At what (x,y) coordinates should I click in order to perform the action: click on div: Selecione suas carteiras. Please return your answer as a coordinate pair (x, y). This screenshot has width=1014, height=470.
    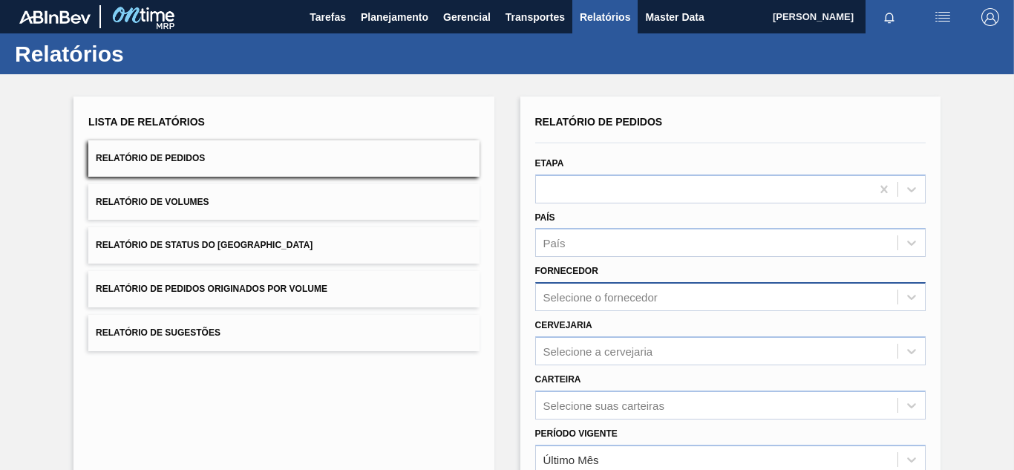
    Looking at the image, I should click on (604, 405).